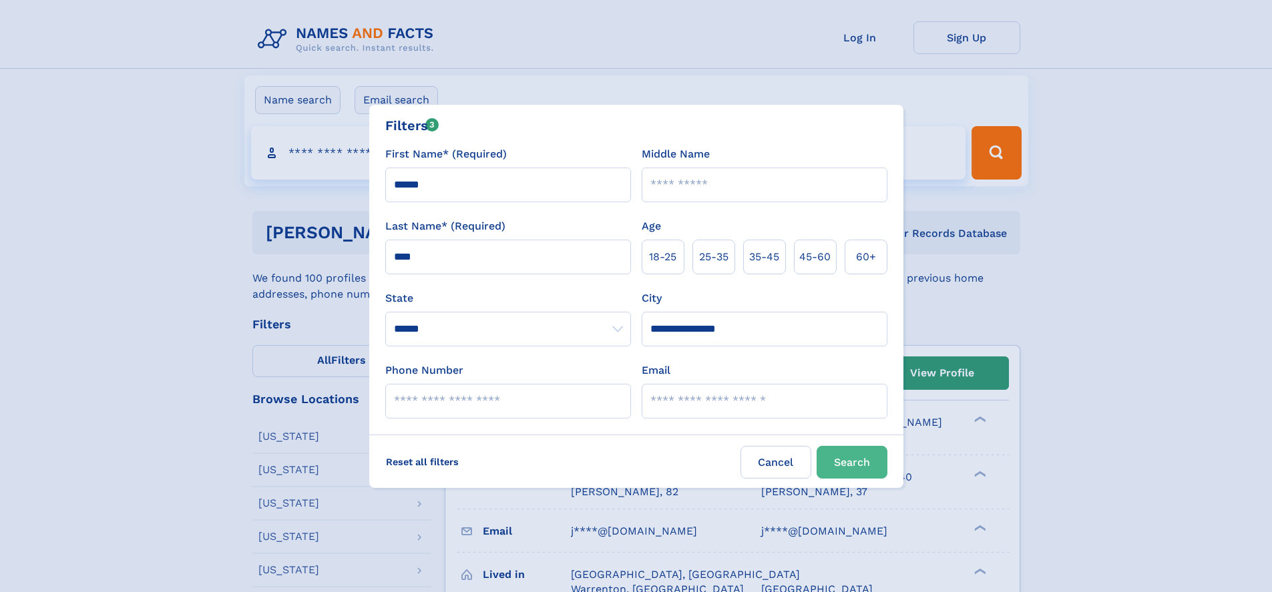  What do you see at coordinates (815, 257) in the screenshot?
I see `span: 45‑60` at bounding box center [815, 257].